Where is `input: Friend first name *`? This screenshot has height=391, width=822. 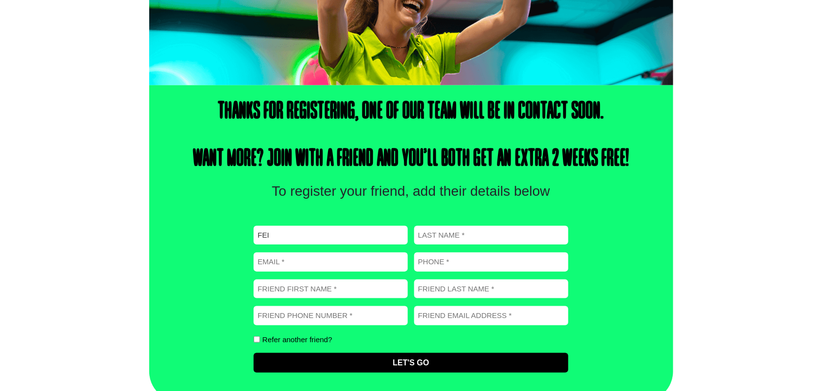
input: Friend first name * is located at coordinates (330, 289).